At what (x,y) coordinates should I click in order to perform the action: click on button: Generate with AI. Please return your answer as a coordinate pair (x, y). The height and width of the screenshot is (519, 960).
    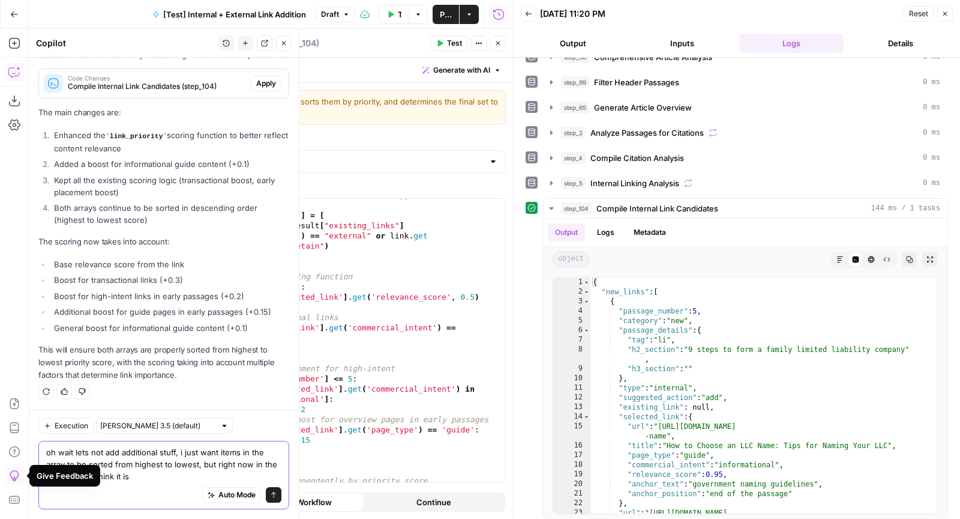
    Looking at the image, I should click on (462, 70).